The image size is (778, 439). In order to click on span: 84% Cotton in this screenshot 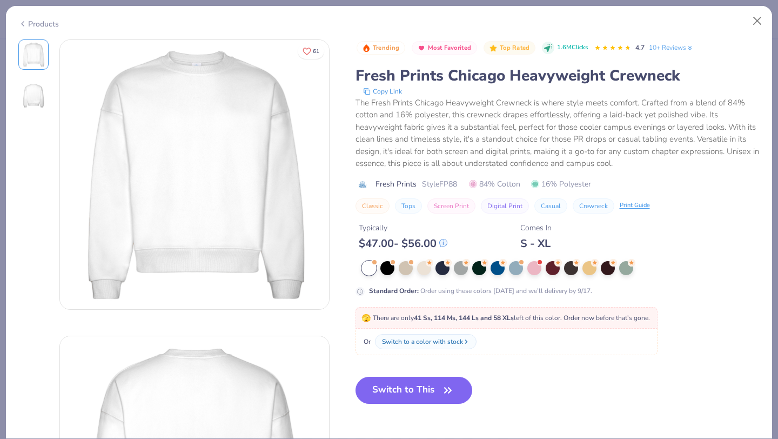, I will do `click(494, 184)`.